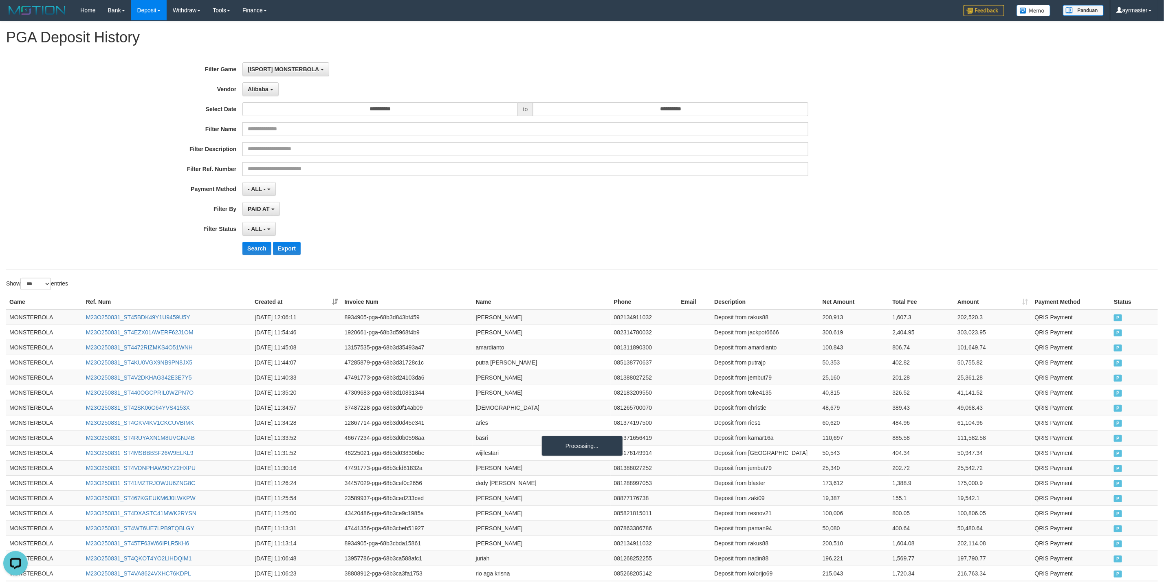  I want to click on td: Deposit from ries1, so click(765, 422).